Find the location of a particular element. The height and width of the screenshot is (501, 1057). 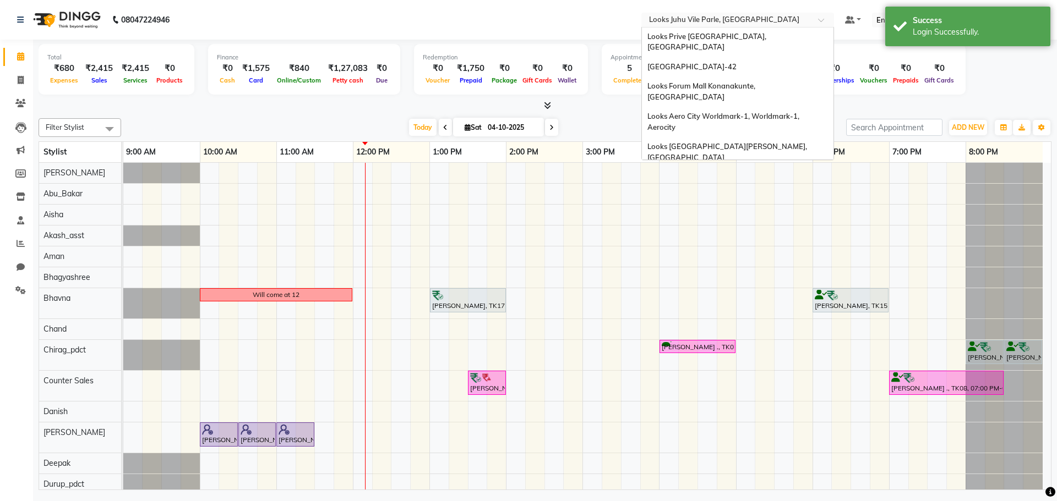

div: ₹1,575 is located at coordinates (256, 68).